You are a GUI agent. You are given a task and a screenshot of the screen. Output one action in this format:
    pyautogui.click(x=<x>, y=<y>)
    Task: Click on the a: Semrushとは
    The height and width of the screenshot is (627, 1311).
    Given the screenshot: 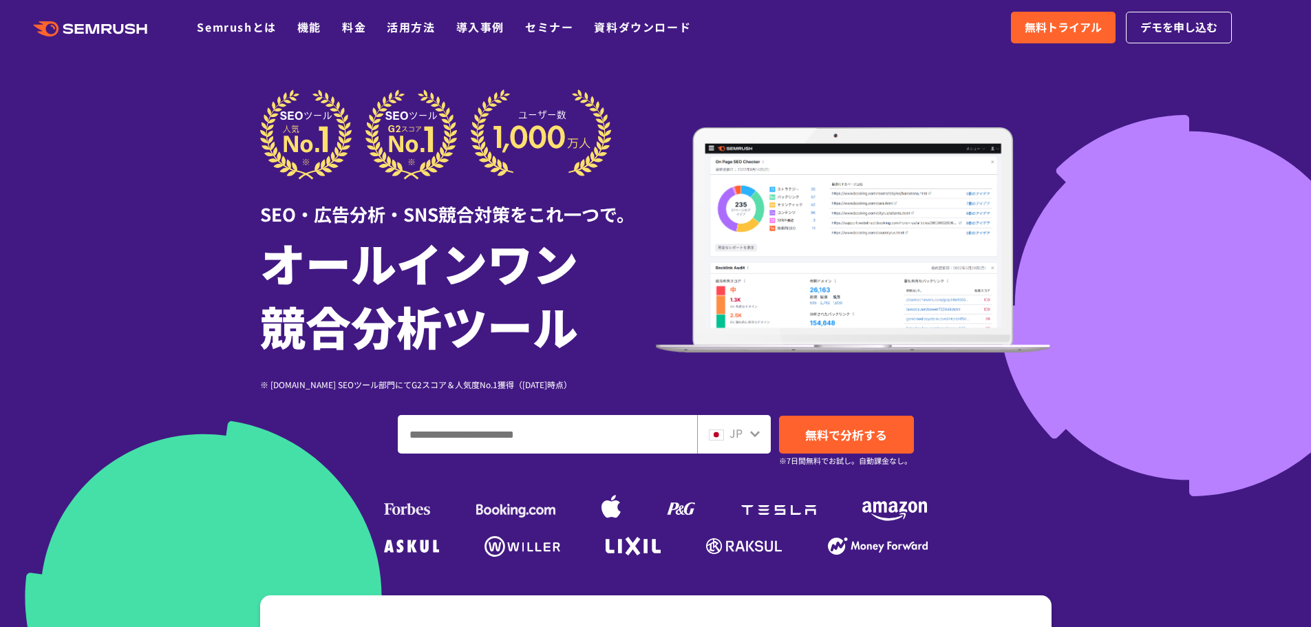 What is the action you would take?
    pyautogui.click(x=236, y=27)
    